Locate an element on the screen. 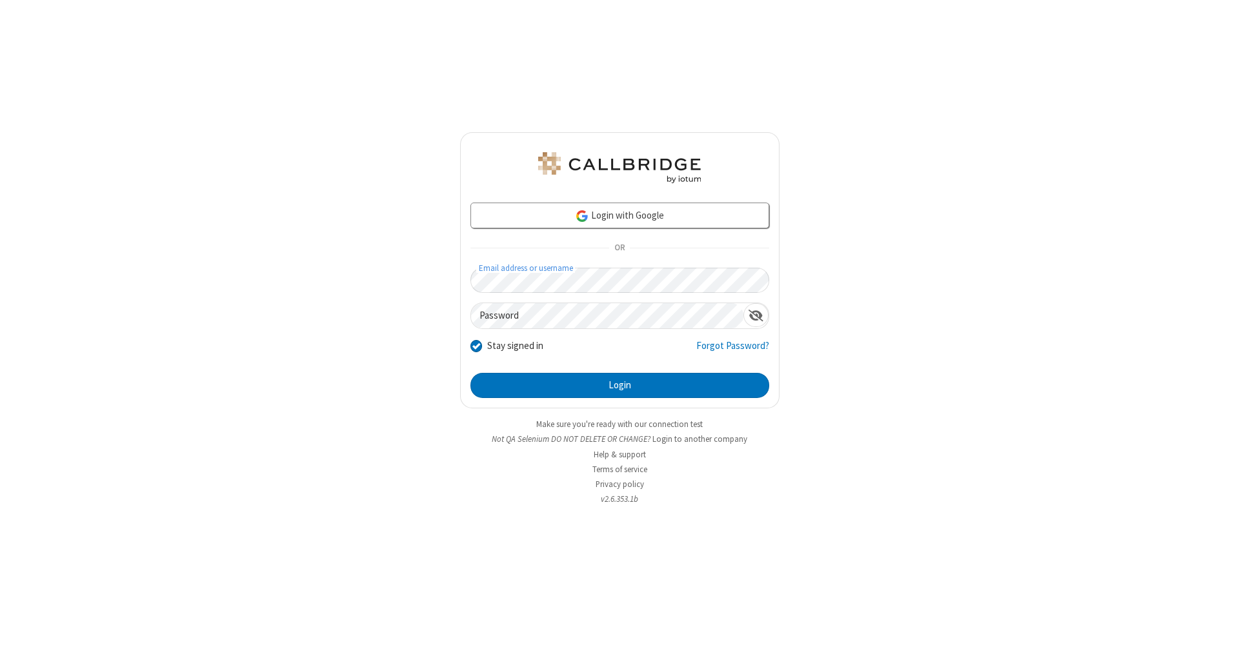 The height and width of the screenshot is (647, 1239). input: Password is located at coordinates (607, 316).